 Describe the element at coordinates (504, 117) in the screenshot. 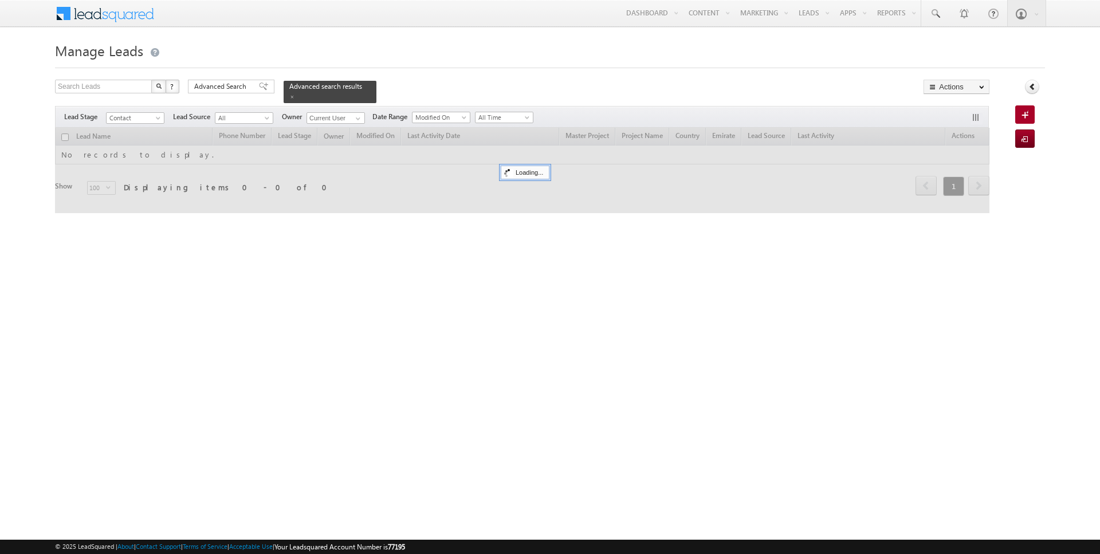

I see `a: All Time` at that location.